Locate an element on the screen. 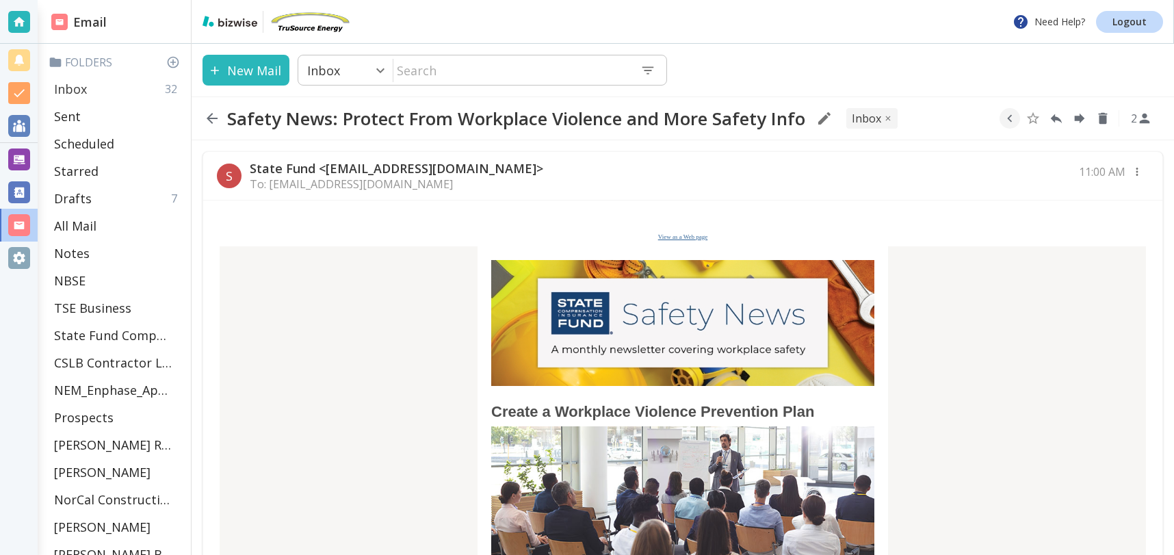  p: 2 is located at coordinates (1134, 118).